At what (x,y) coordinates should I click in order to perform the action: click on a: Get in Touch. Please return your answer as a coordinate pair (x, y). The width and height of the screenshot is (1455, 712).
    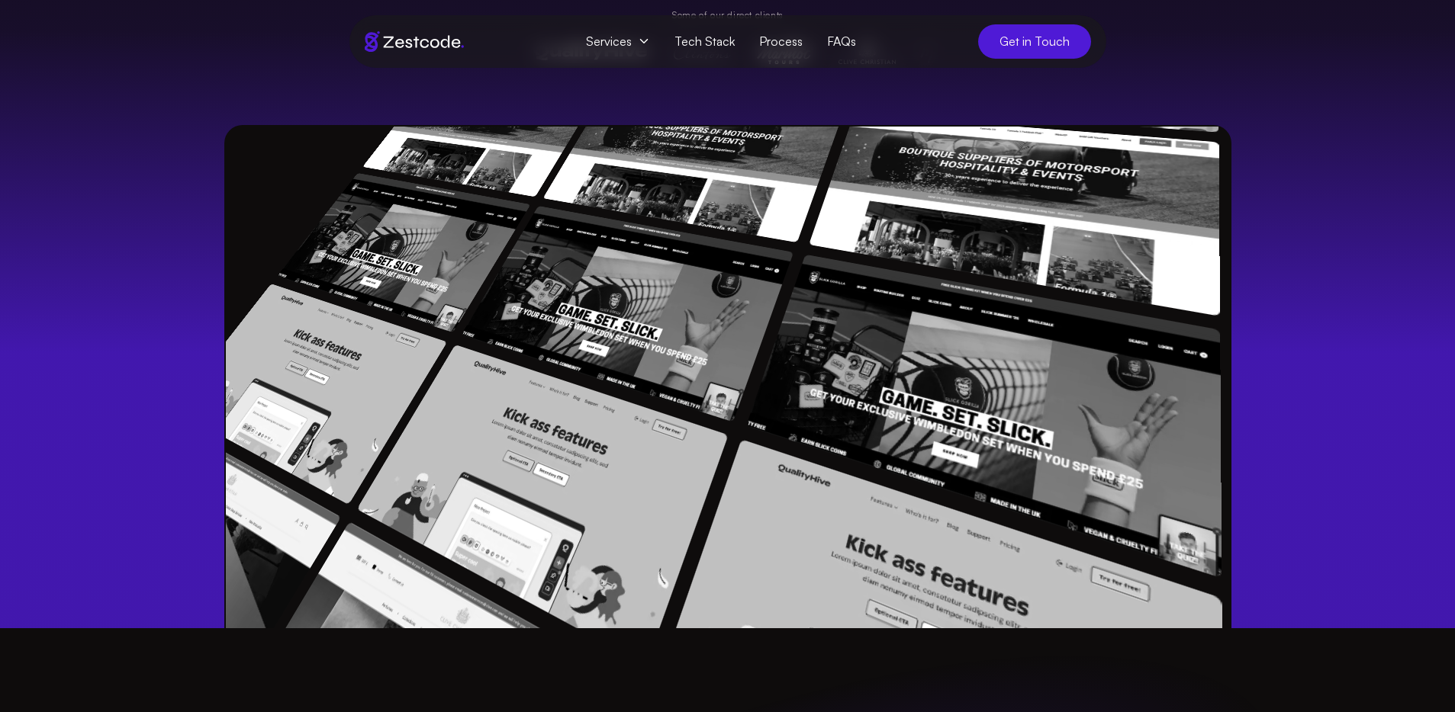
    Looking at the image, I should click on (1034, 41).